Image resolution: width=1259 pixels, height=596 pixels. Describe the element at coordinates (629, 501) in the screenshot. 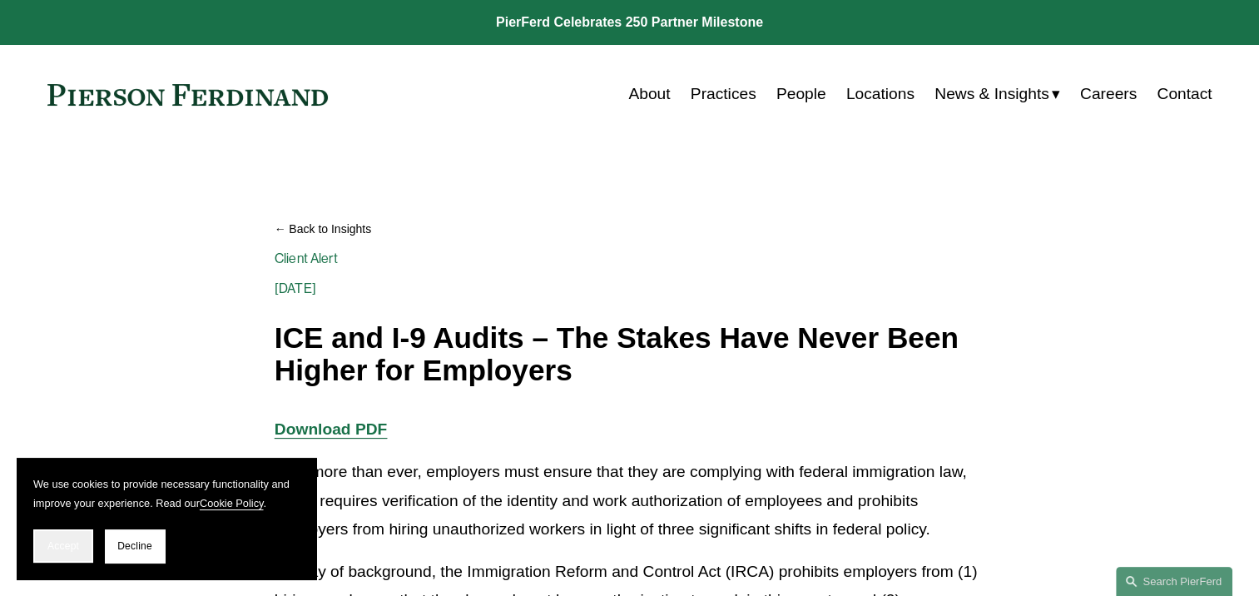

I see `p: Now more than ever, employers must ensure that they are complying with federal immigration law, w...` at that location.